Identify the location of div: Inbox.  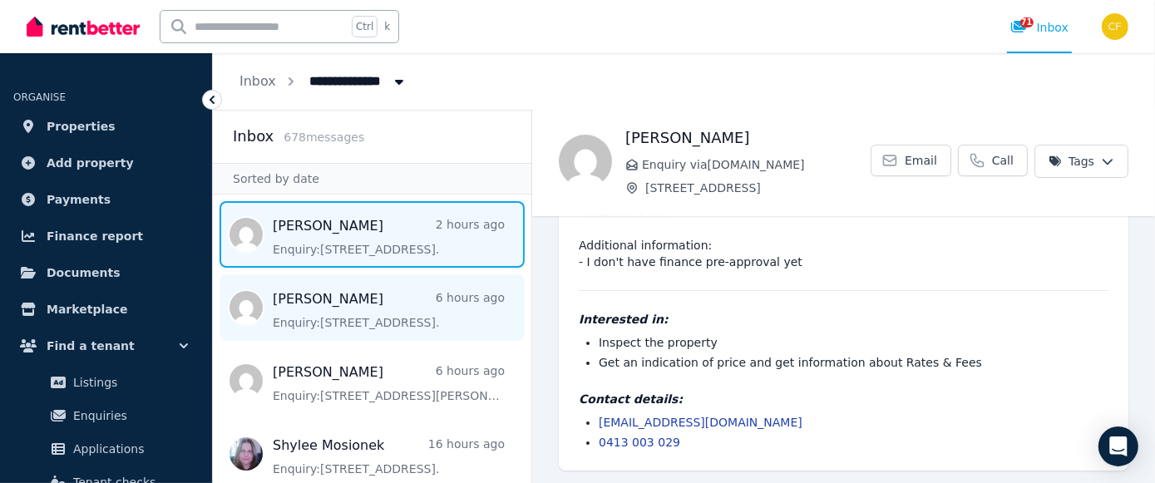
(1039, 27).